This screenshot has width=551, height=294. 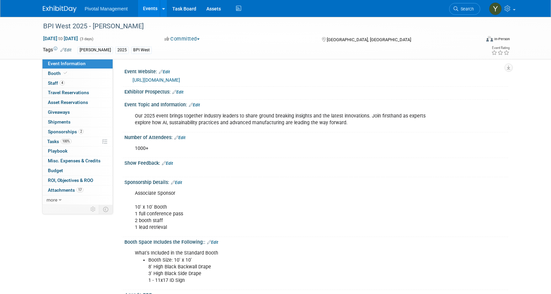 I want to click on span: Playbook, so click(x=58, y=151).